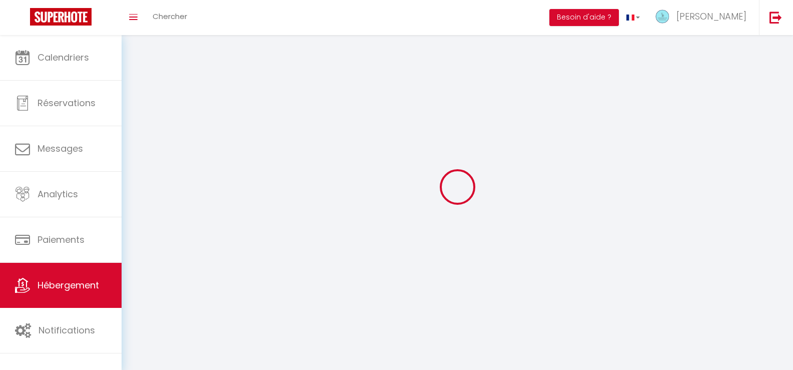 The image size is (793, 370). I want to click on span: Réservations, so click(67, 103).